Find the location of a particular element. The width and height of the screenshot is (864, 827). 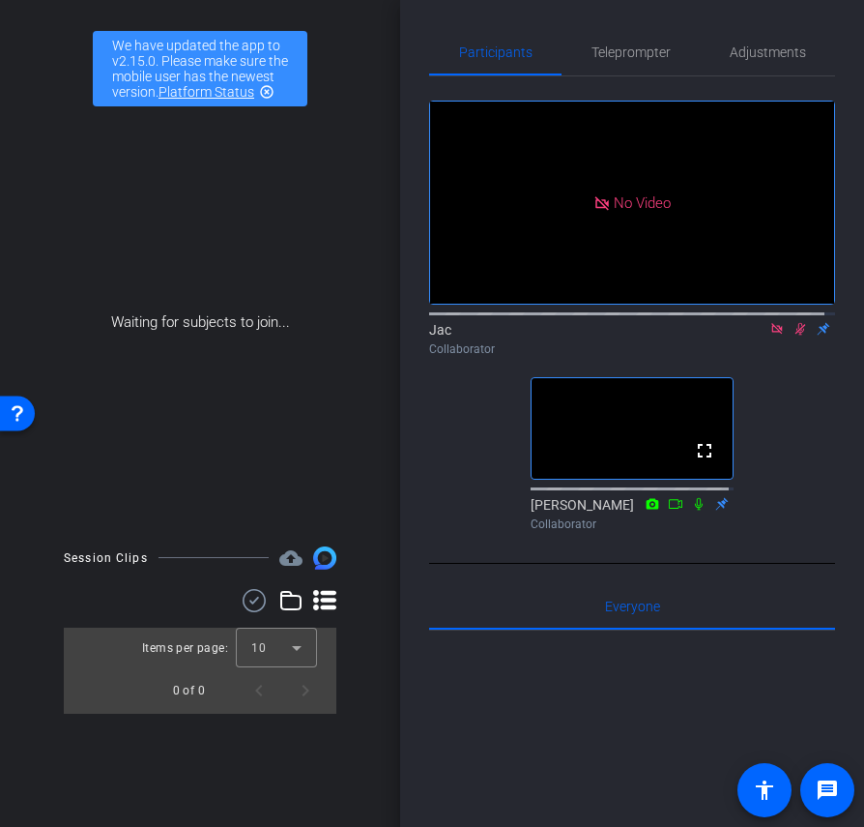

mat-icon: highlight_off is located at coordinates (267, 92).